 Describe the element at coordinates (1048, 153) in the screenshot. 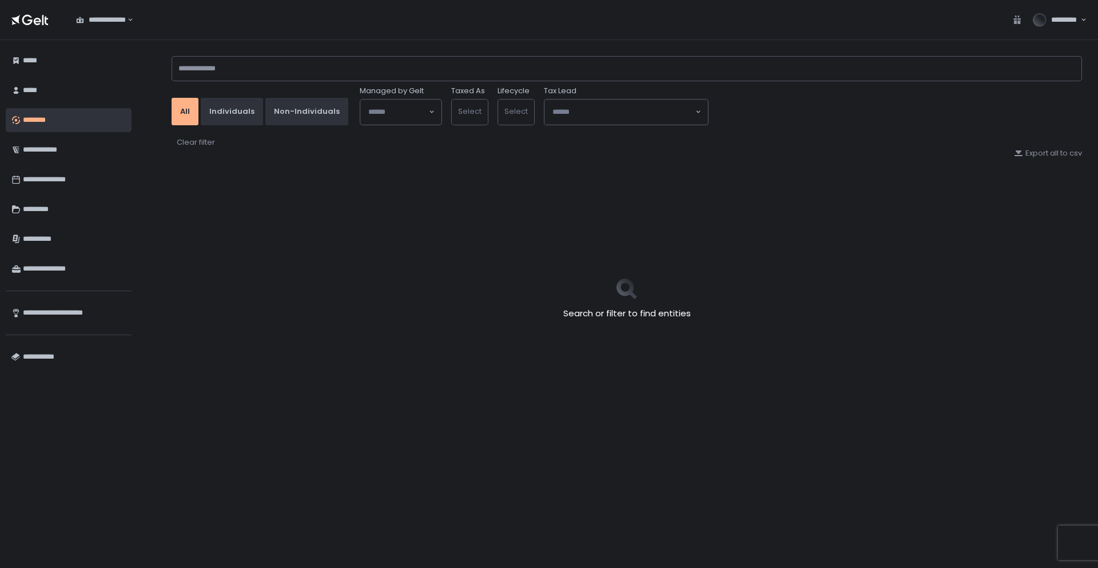

I see `div: Export all to csv` at that location.